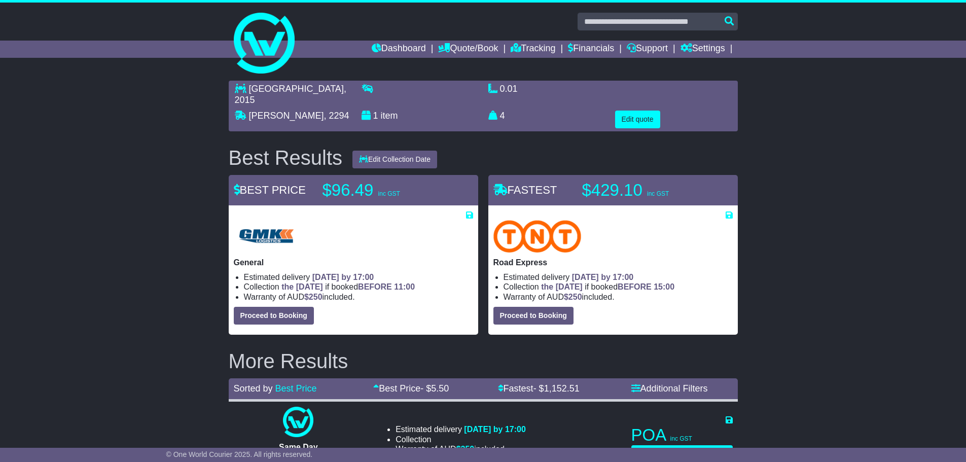 This screenshot has height=462, width=966. Describe the element at coordinates (394, 159) in the screenshot. I see `button: Edit Collection Date` at that location.